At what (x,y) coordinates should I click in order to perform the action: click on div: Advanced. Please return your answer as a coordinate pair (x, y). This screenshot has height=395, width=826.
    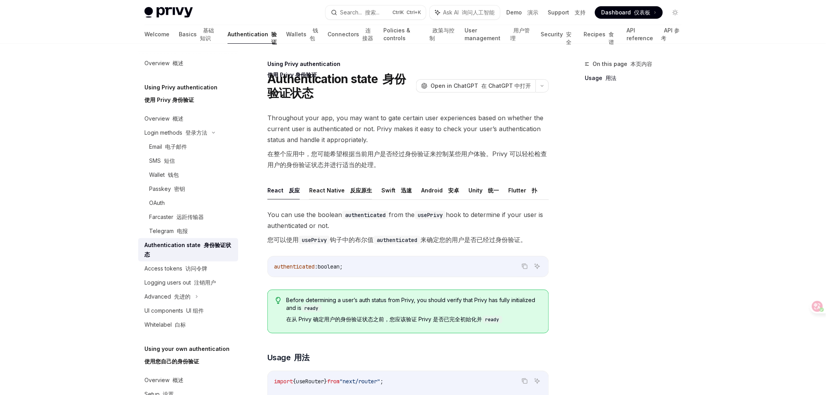
    Looking at the image, I should click on (167, 297).